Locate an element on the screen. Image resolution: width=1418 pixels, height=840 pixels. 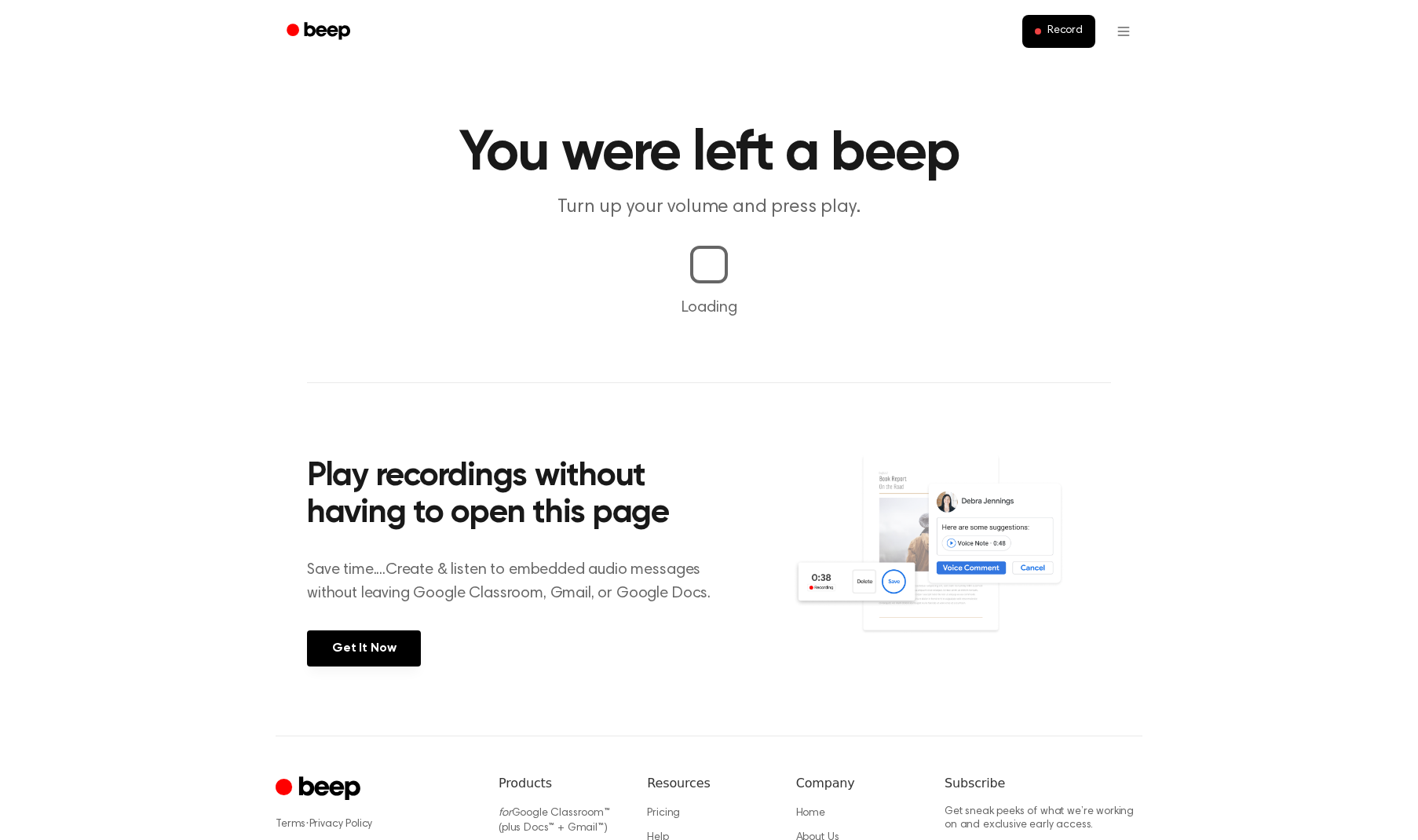
img: Voice Comments on Docs and Recording Widget is located at coordinates (952, 559).